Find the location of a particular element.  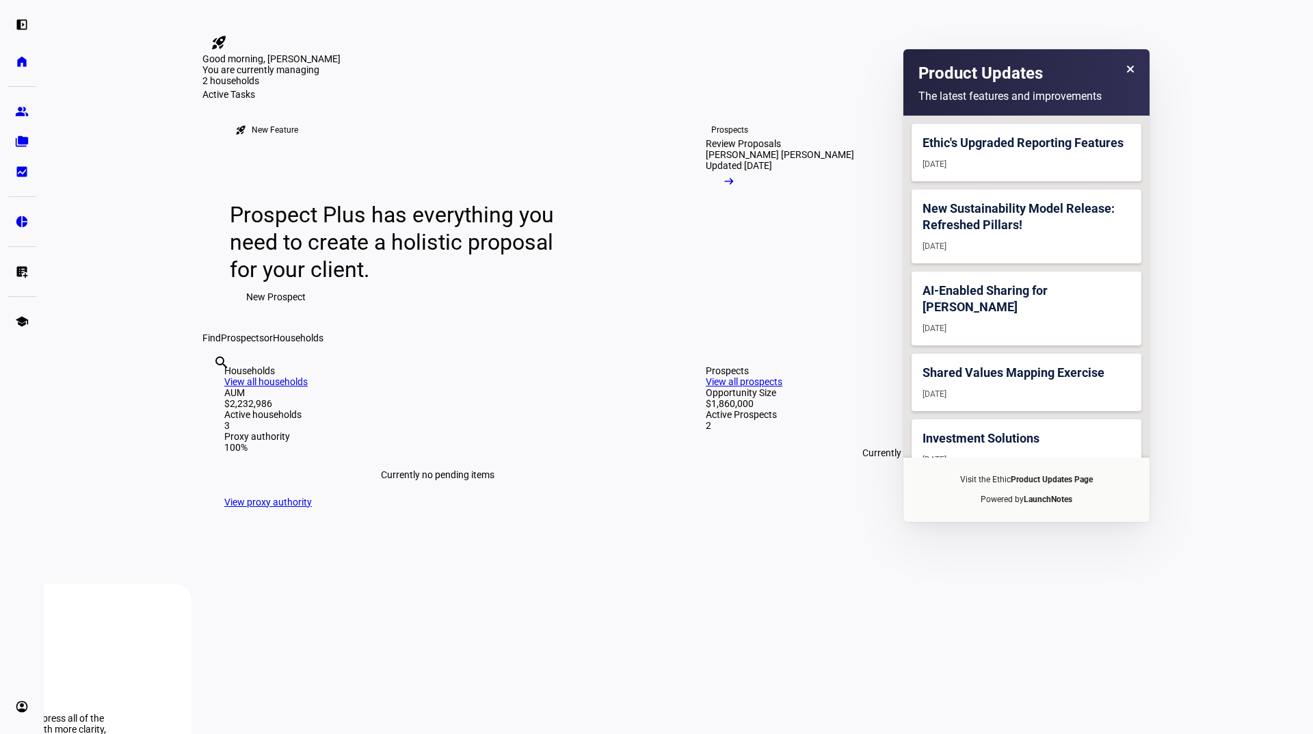

span: Prospects is located at coordinates (242, 338).